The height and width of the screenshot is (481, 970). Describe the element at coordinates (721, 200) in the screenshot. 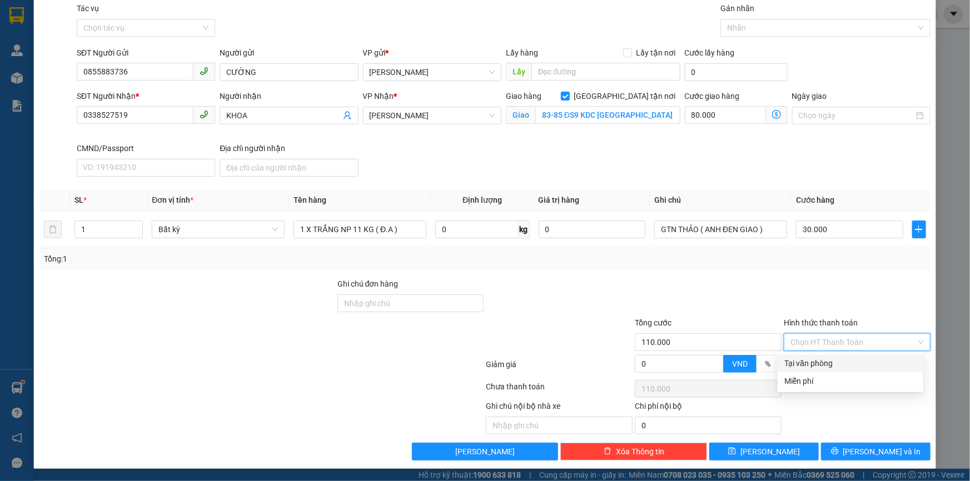

I see `th: Ghi chú` at that location.